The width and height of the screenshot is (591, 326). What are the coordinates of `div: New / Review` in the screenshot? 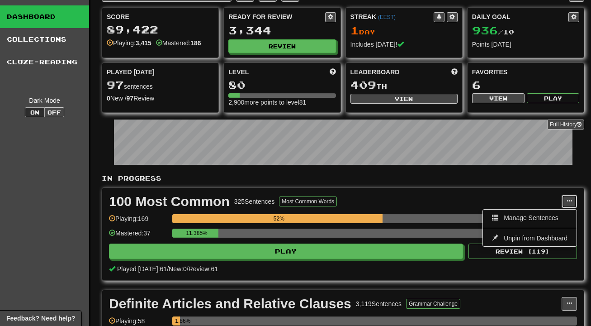 It's located at (160, 98).